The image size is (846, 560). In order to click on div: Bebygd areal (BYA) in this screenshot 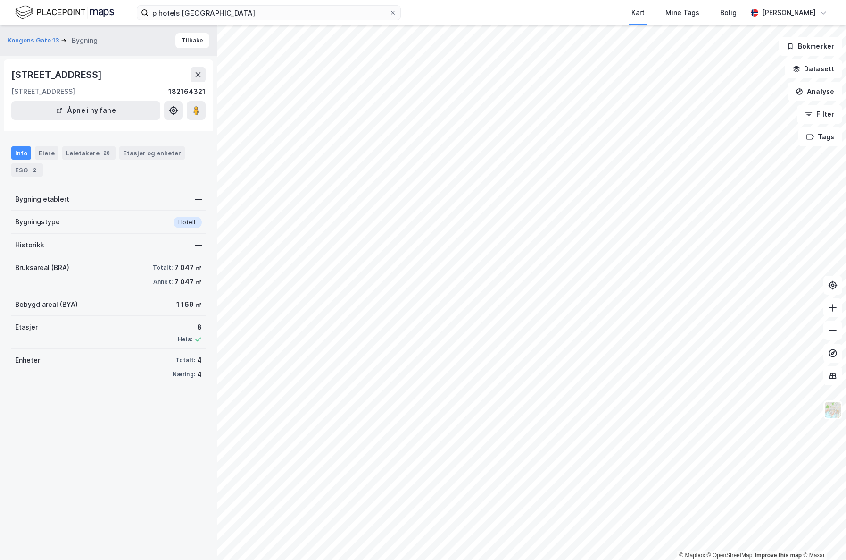, I will do `click(46, 304)`.